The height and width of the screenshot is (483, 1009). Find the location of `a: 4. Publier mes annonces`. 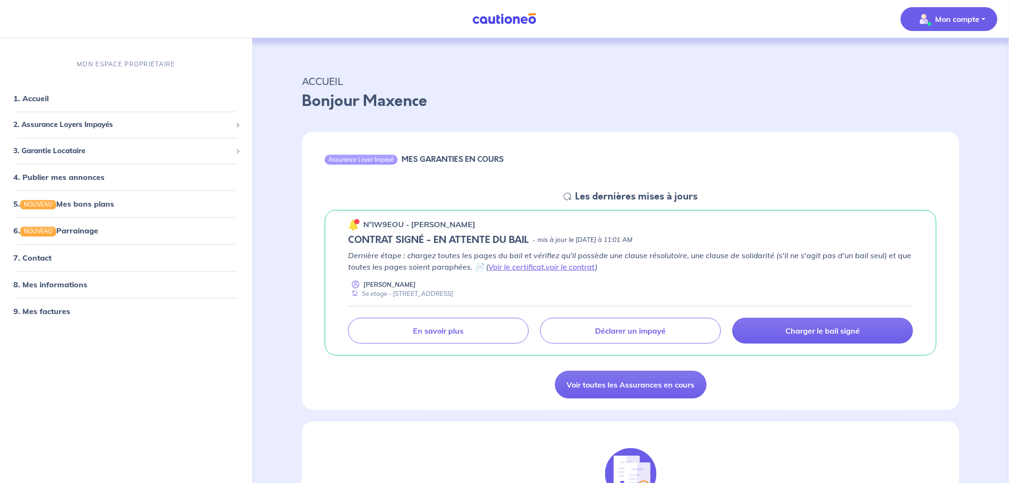

a: 4. Publier mes annonces is located at coordinates (59, 177).